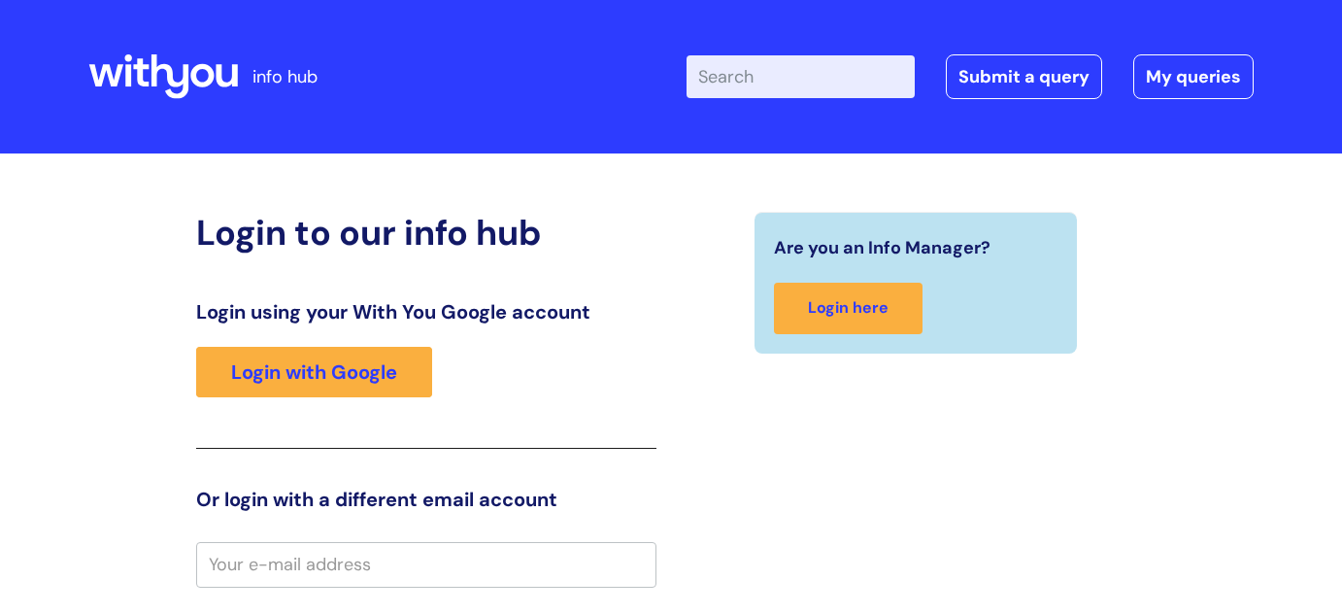  I want to click on span: Are you an Info Manager?, so click(882, 248).